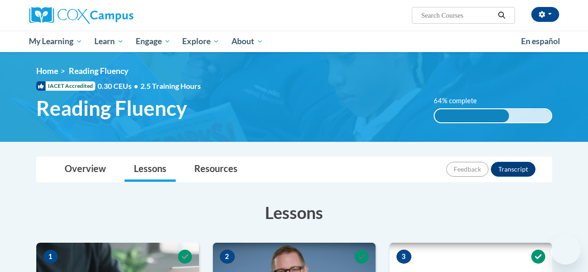 The height and width of the screenshot is (272, 588). I want to click on button: Feedback, so click(467, 169).